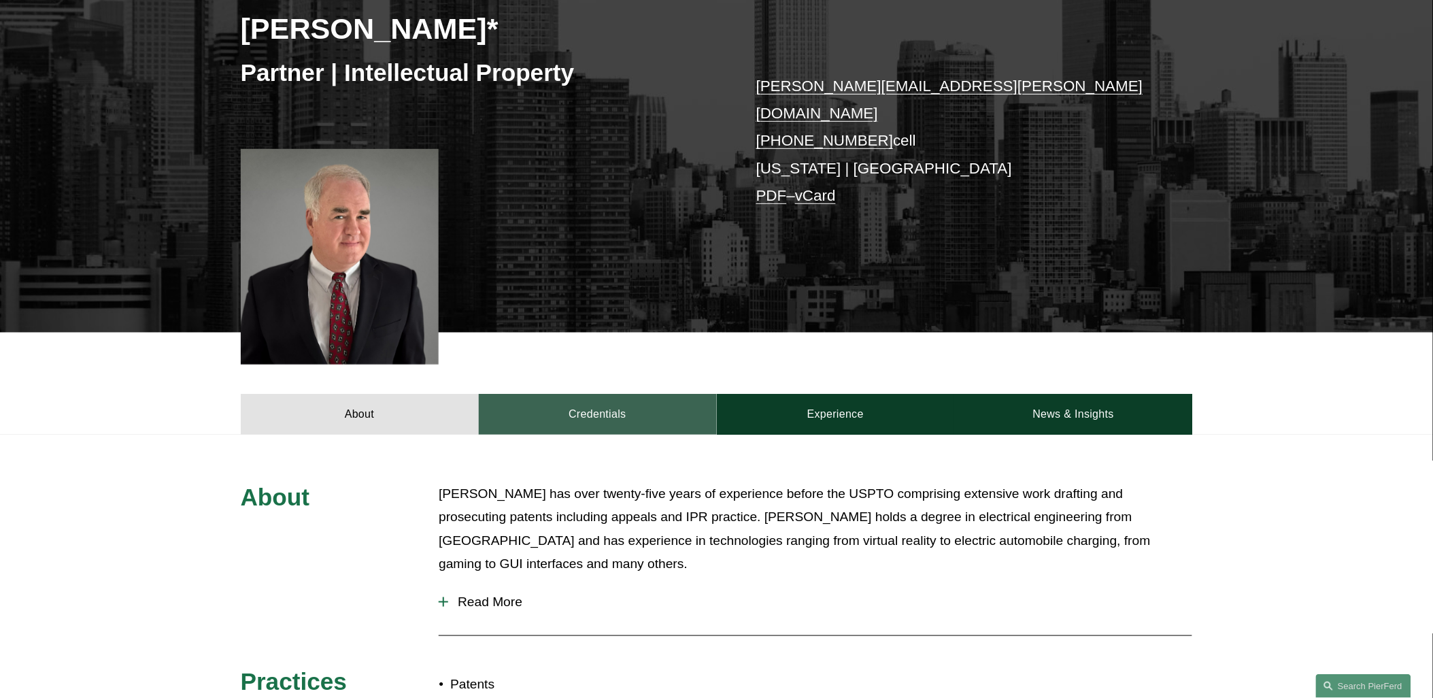 The width and height of the screenshot is (1433, 698). I want to click on a: PDF, so click(771, 195).